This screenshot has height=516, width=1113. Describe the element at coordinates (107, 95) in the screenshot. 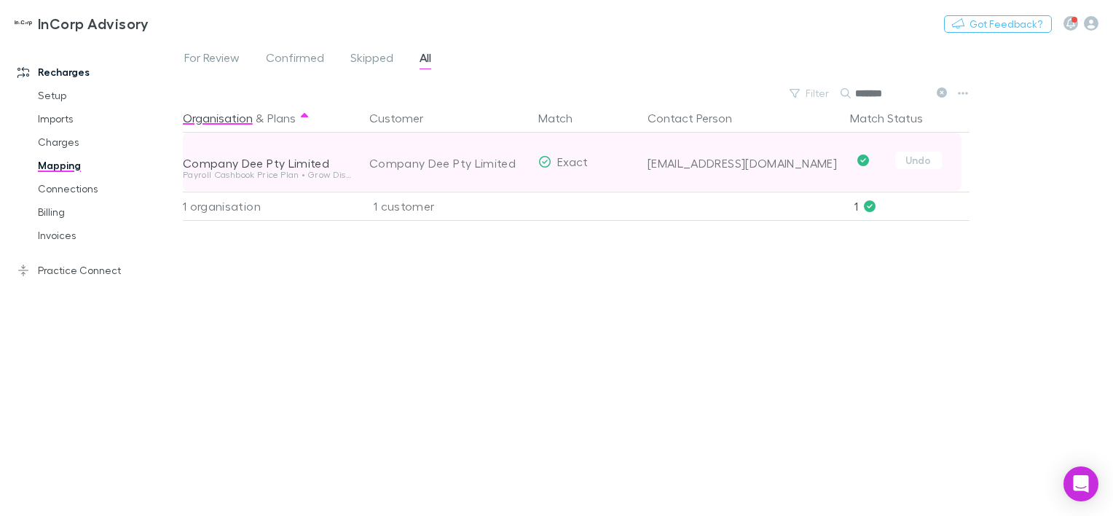

I see `a: Setup` at that location.